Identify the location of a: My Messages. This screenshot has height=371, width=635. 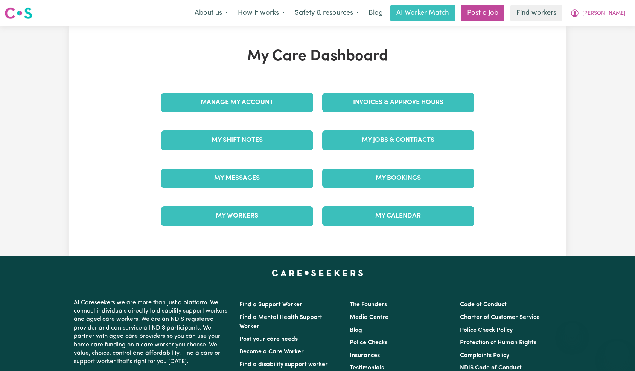
(237, 178).